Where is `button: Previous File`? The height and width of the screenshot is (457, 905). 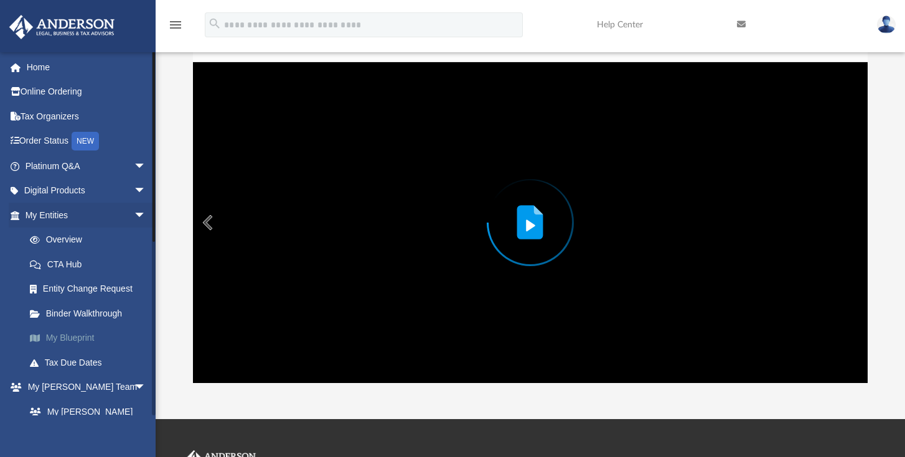
button: Previous File is located at coordinates (207, 223).